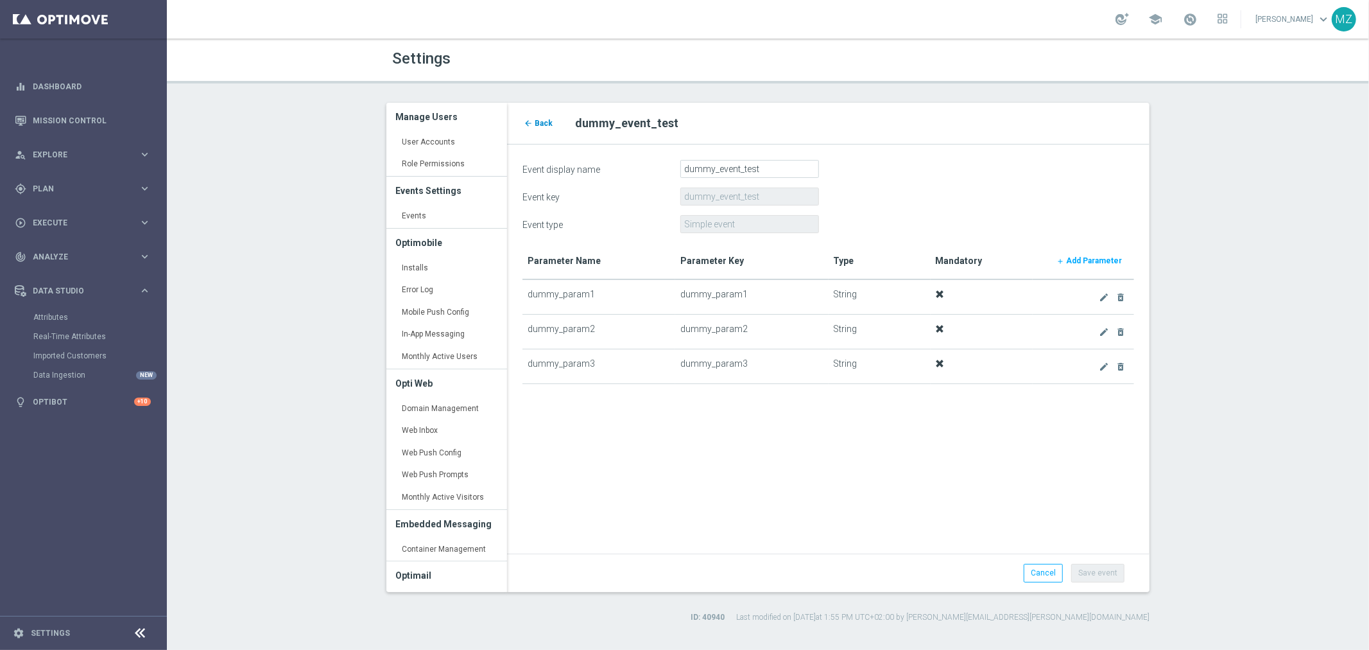 This screenshot has height=650, width=1369. What do you see at coordinates (1155, 19) in the screenshot?
I see `span: school` at bounding box center [1155, 19].